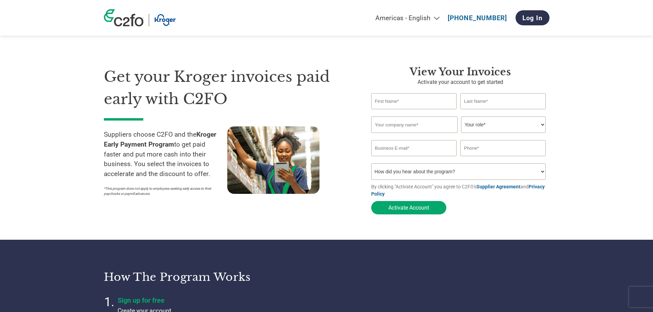 Image resolution: width=653 pixels, height=312 pixels. I want to click on h1: Get your Kroger invoices paid early with C2FO, so click(227, 88).